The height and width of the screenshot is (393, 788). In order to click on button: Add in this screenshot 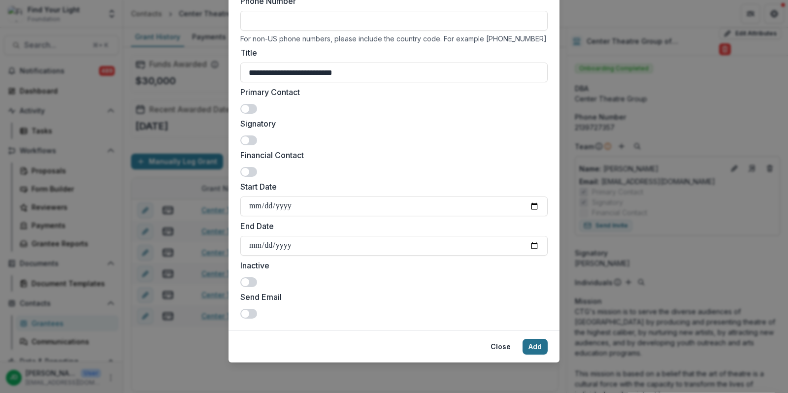, I will do `click(535, 347)`.